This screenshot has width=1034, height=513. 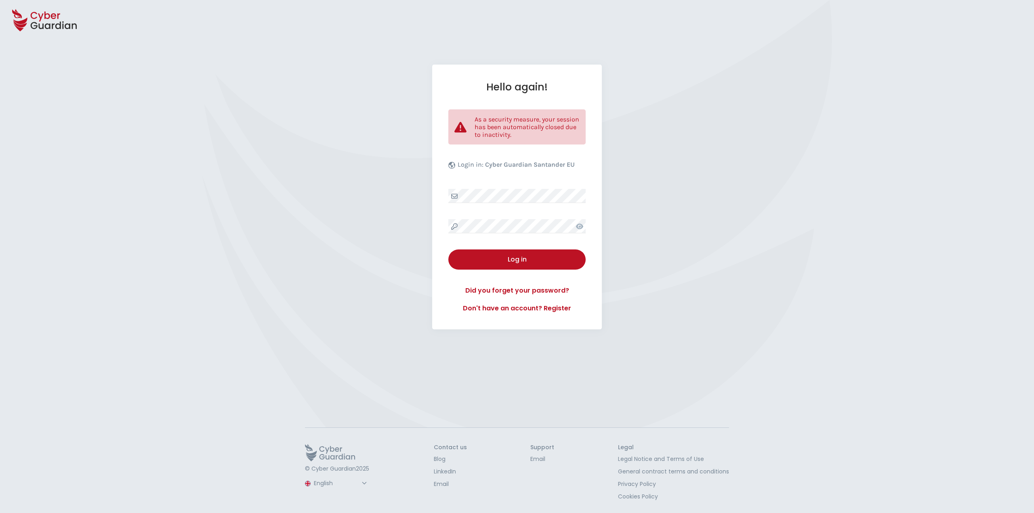 I want to click on a: Don't have an account? Register, so click(x=517, y=309).